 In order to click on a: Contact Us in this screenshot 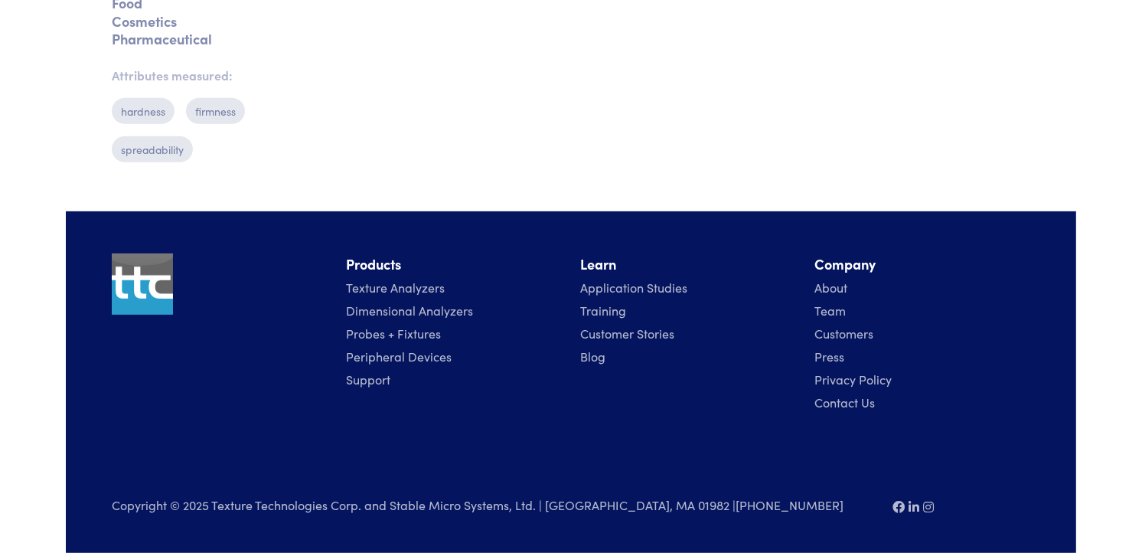, I will do `click(844, 402)`.